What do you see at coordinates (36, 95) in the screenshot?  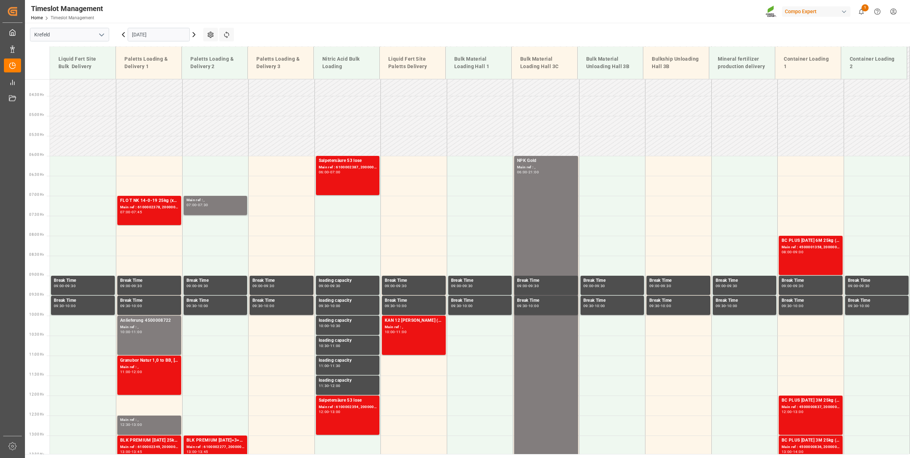 I see `span: 04:30 Hr` at bounding box center [36, 95].